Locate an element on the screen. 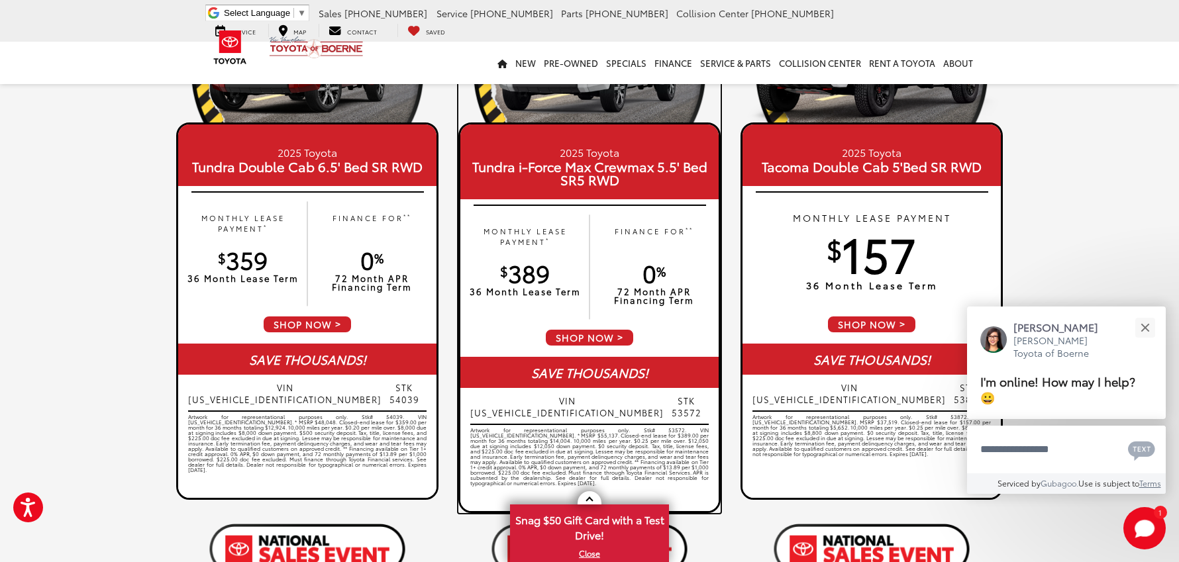 The height and width of the screenshot is (562, 1179). a: Select Language​ is located at coordinates (265, 13).